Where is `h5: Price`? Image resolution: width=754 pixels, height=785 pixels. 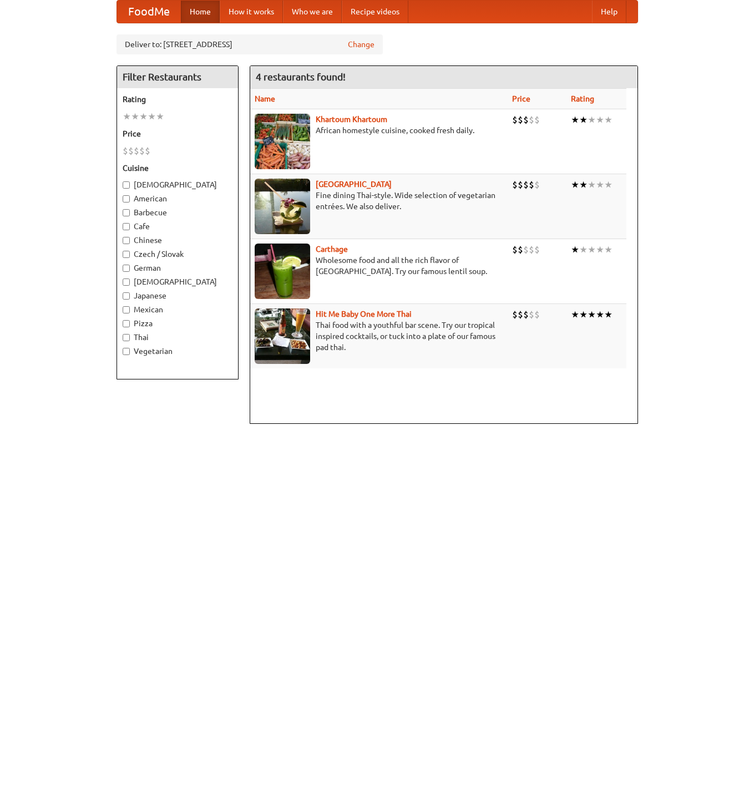
h5: Price is located at coordinates (177, 134).